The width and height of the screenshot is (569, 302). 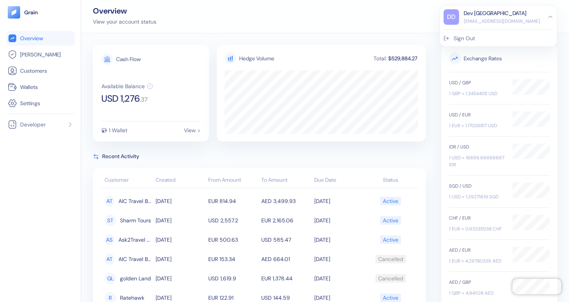 What do you see at coordinates (233, 221) in the screenshot?
I see `td: USD 2,557.2` at bounding box center [233, 221].